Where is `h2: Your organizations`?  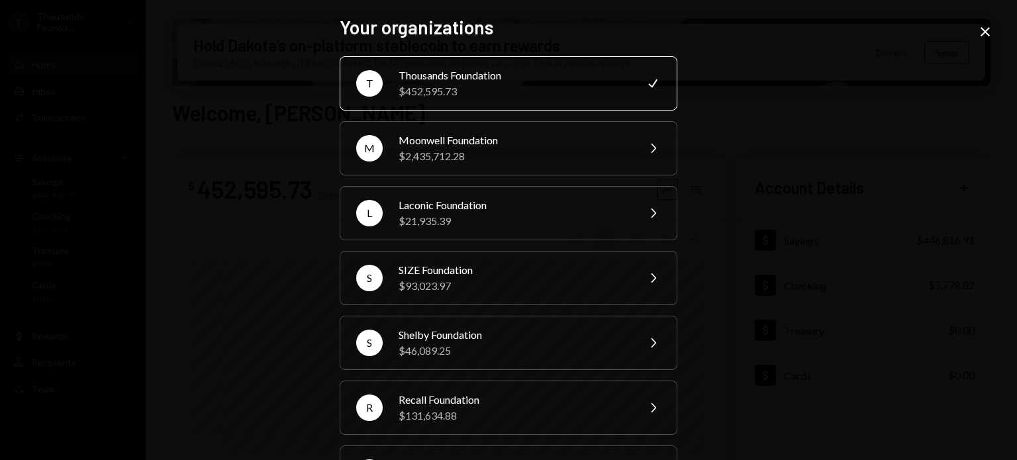 h2: Your organizations is located at coordinates (509, 27).